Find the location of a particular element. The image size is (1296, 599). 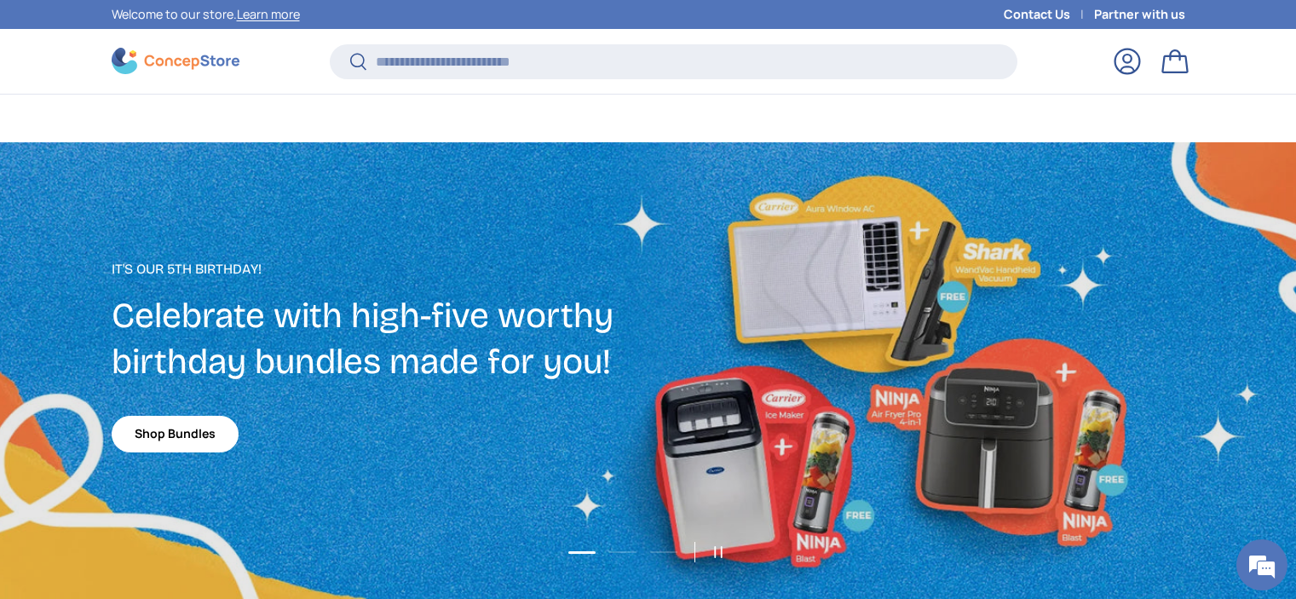

img: ConcepStore is located at coordinates (175, 60).